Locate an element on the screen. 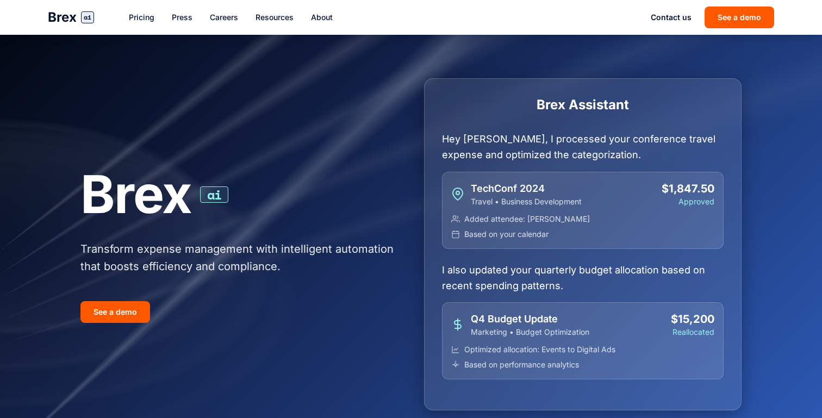  p: Travel • Business Development is located at coordinates (526, 202).